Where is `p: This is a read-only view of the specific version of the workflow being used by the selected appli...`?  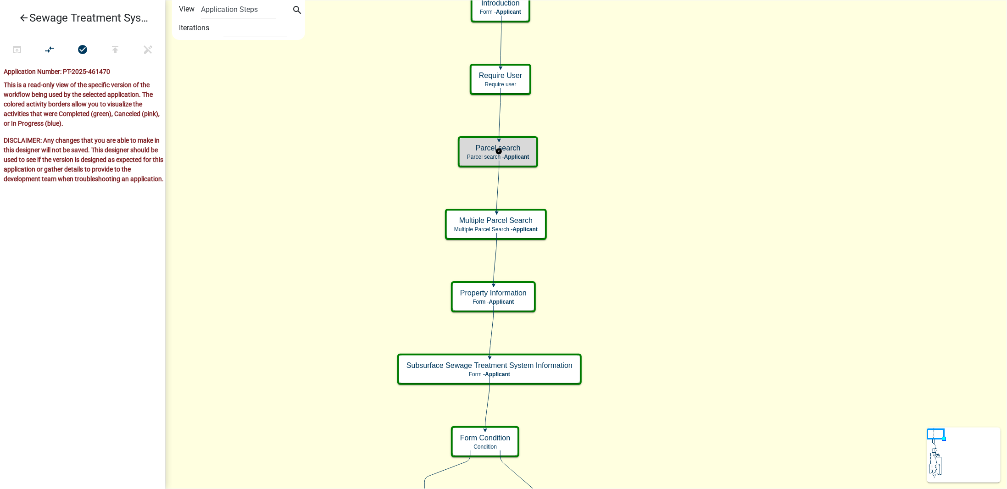
p: This is a read-only view of the specific version of the workflow being used by the selected appli... is located at coordinates (84, 104).